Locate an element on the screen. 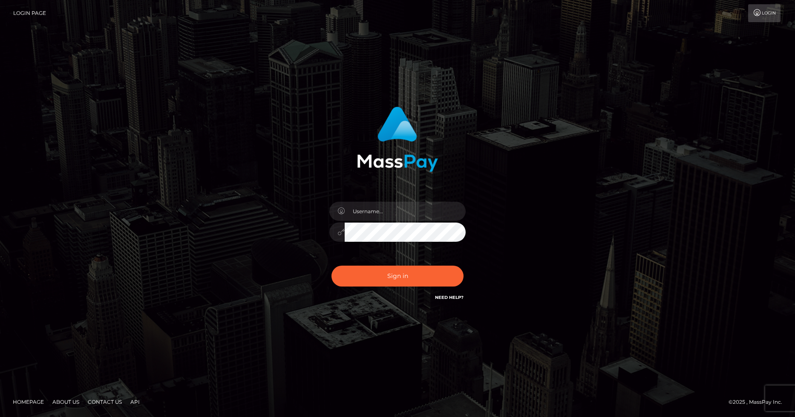 The image size is (795, 417). a: Login is located at coordinates (765, 13).